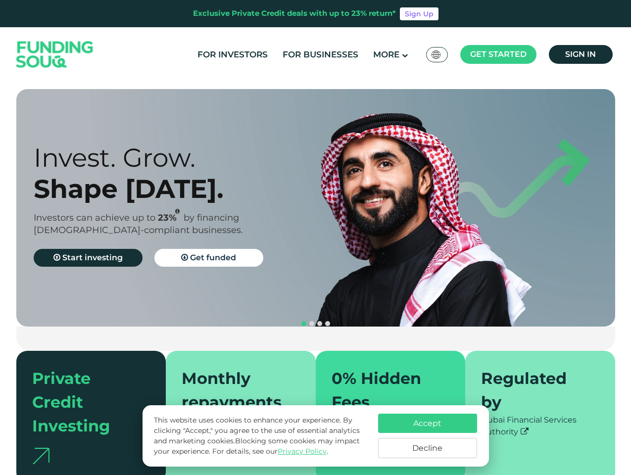 The height and width of the screenshot is (475, 631). I want to click on span: For details, see our ., so click(270, 451).